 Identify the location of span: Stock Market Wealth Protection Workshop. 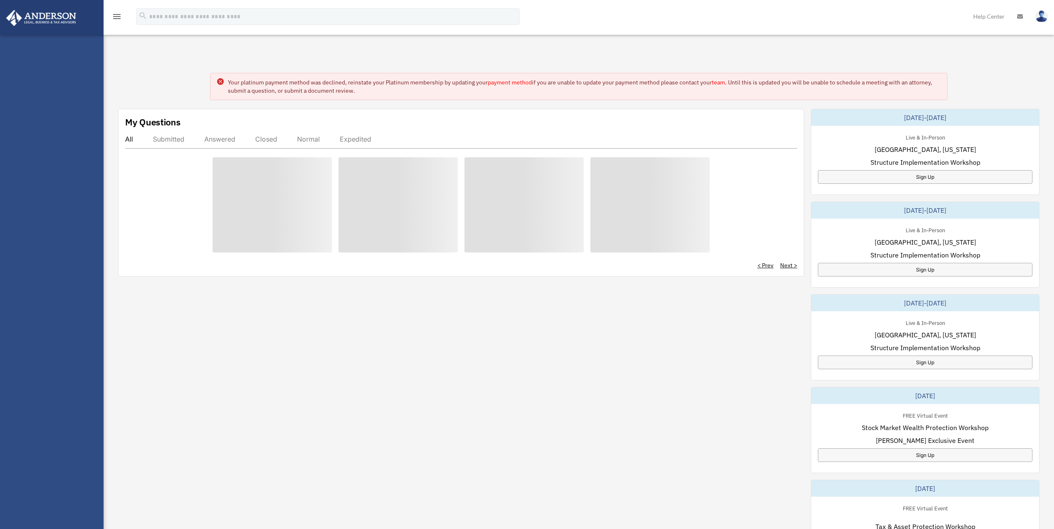
(925, 428).